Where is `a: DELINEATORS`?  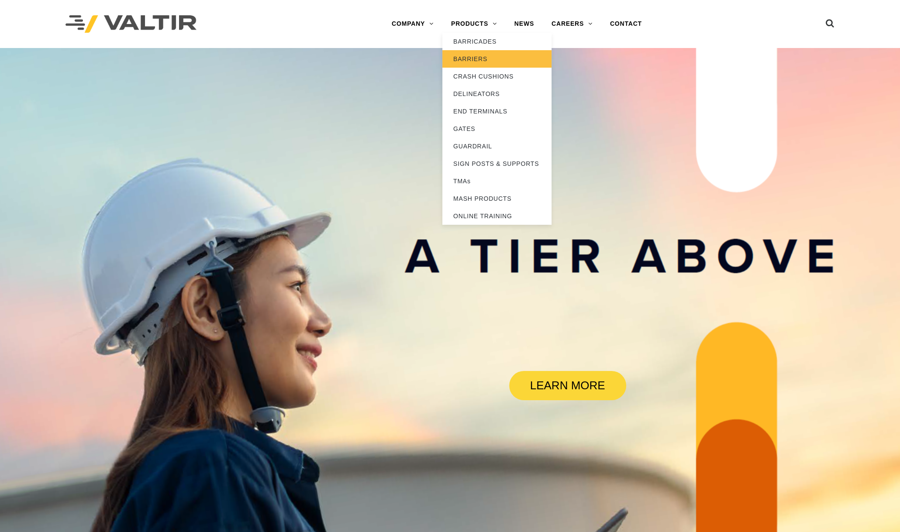 a: DELINEATORS is located at coordinates (497, 94).